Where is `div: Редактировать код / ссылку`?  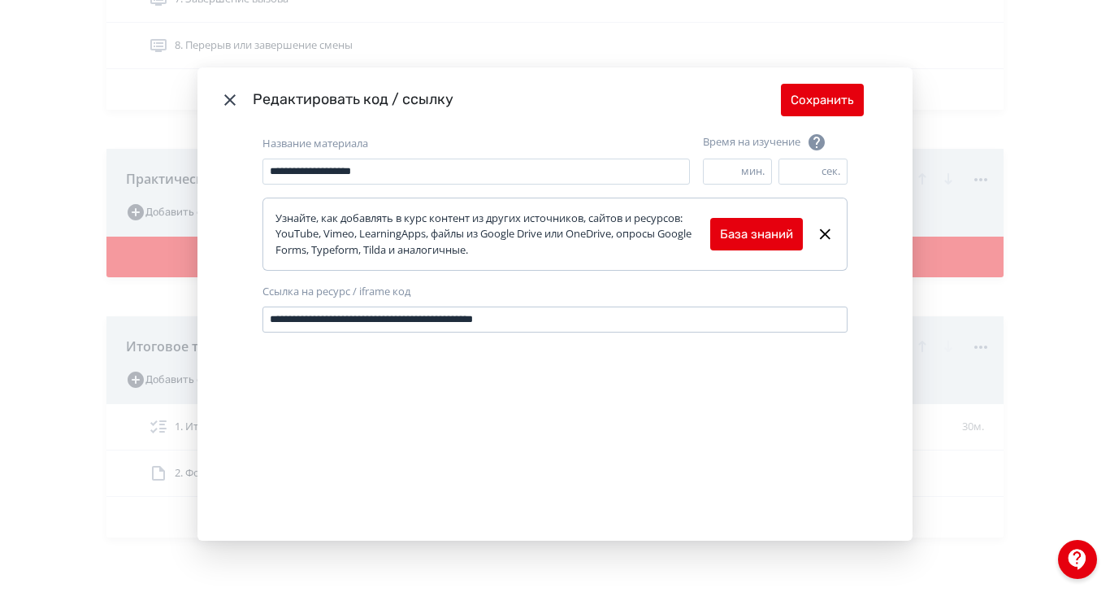
div: Редактировать код / ссылку is located at coordinates (517, 99).